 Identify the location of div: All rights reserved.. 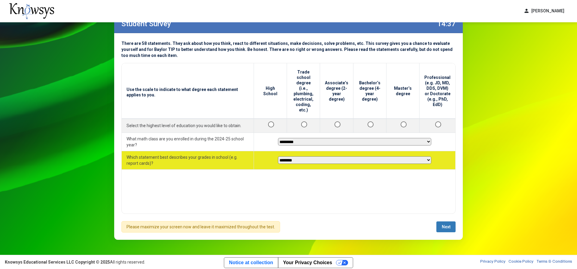
(75, 262).